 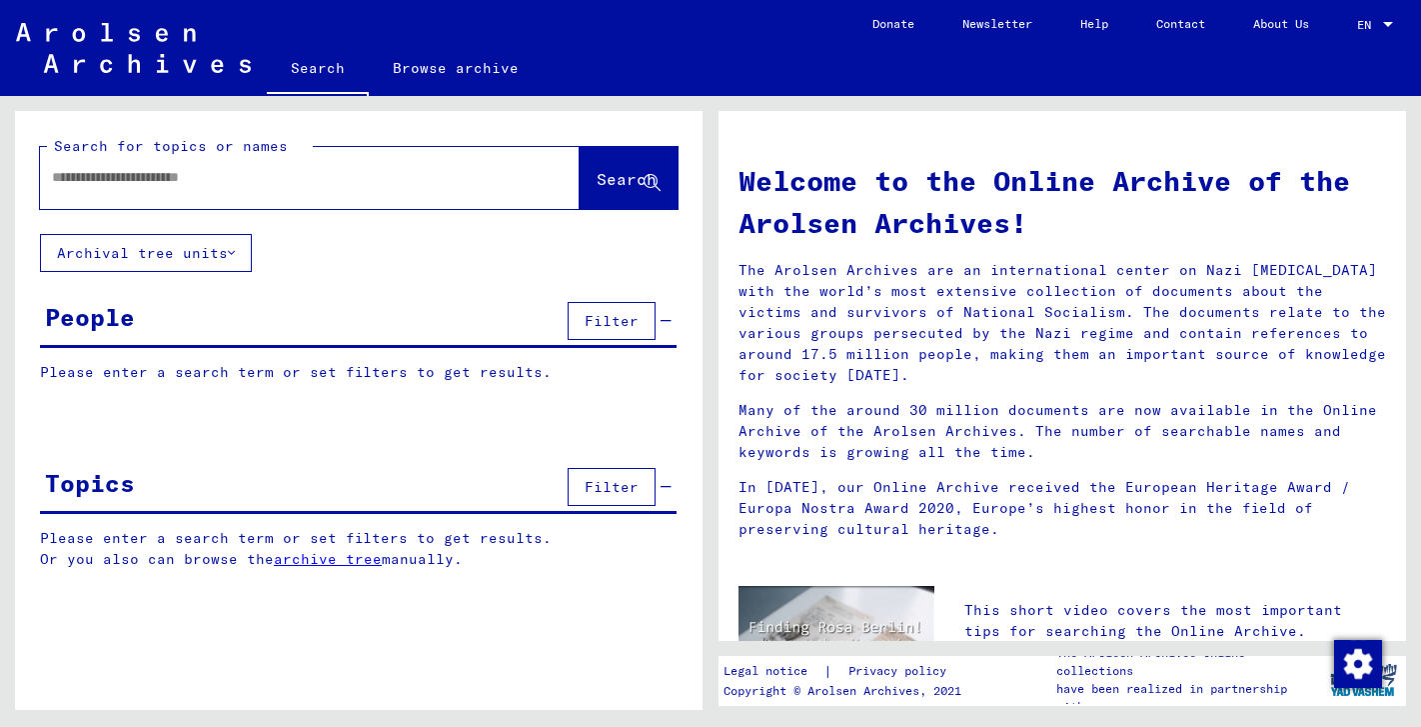 I want to click on p: have been realized in partnership with, so click(x=1188, y=698).